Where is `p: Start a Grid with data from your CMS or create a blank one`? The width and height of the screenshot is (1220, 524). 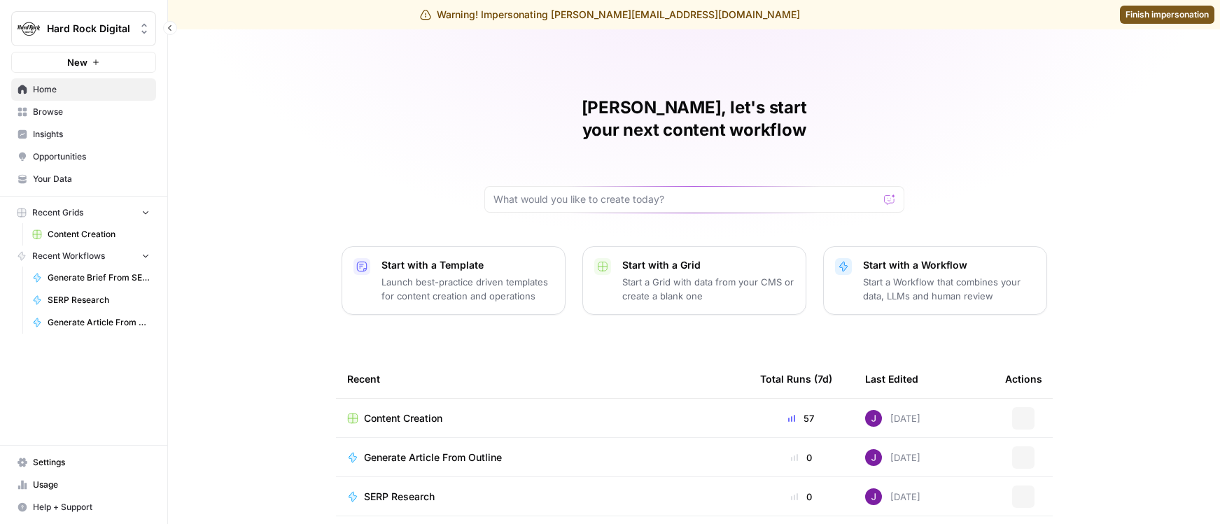 p: Start a Grid with data from your CMS or create a blank one is located at coordinates (709, 289).